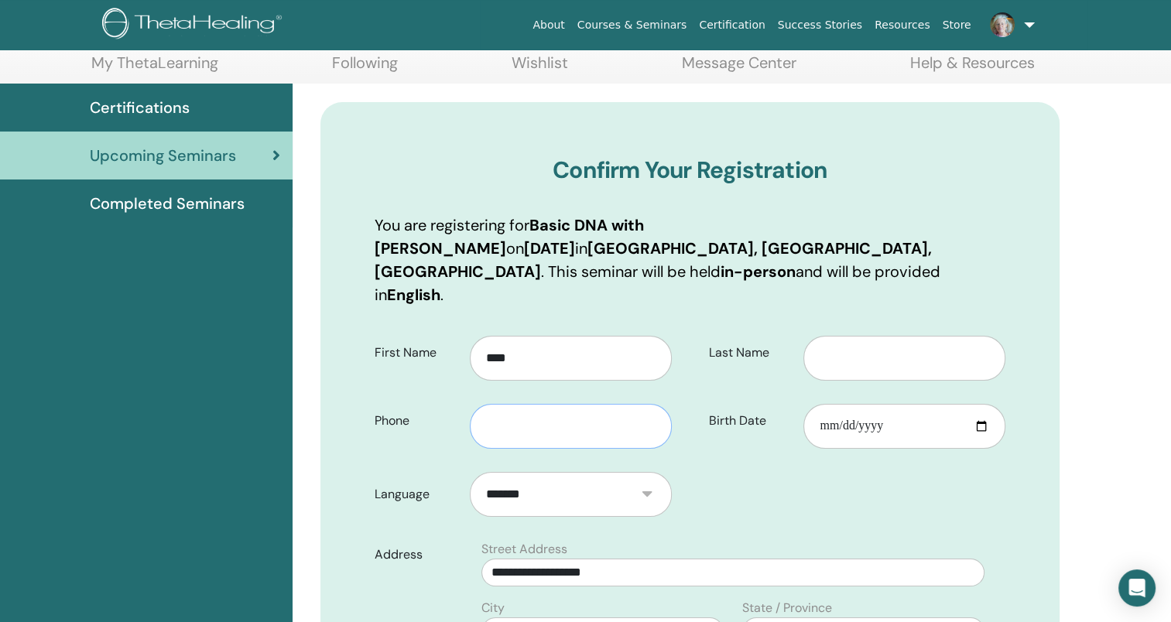  What do you see at coordinates (493, 608) in the screenshot?
I see `label: City` at bounding box center [493, 608].